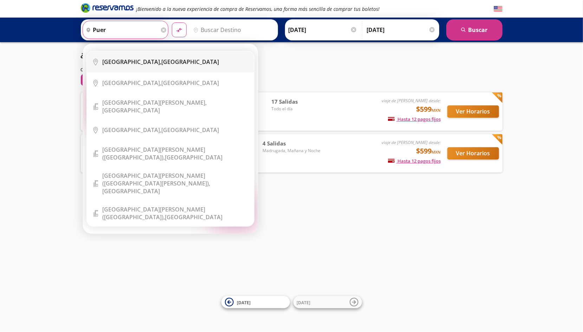  I want to click on p: Ordenar por, so click(93, 70).